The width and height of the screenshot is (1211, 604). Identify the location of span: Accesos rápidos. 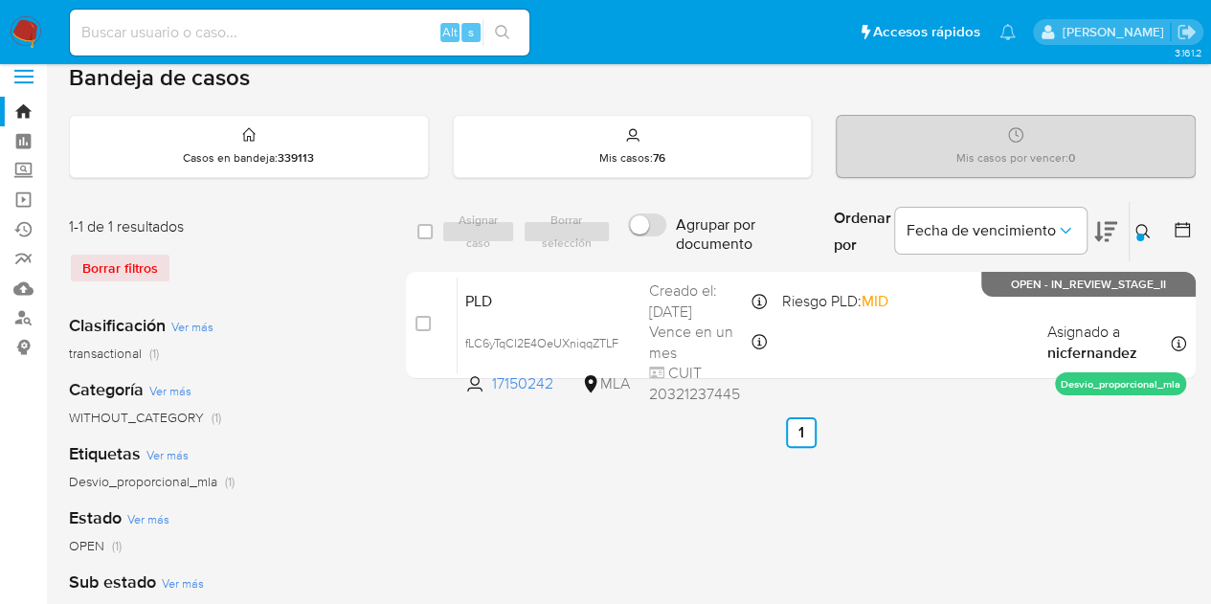
(926, 32).